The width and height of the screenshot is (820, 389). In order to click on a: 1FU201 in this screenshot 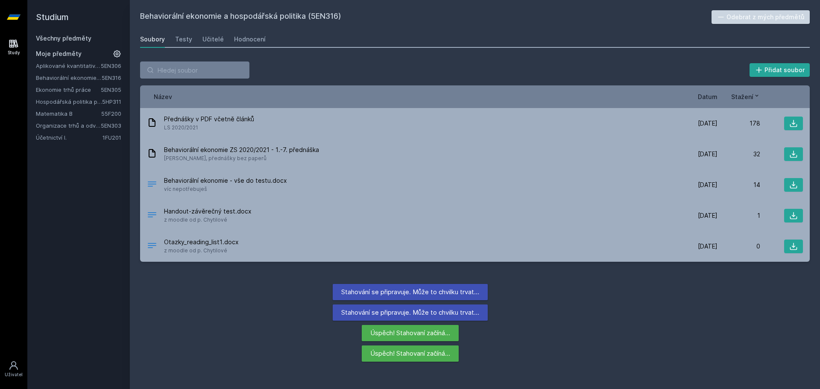, I will do `click(112, 138)`.